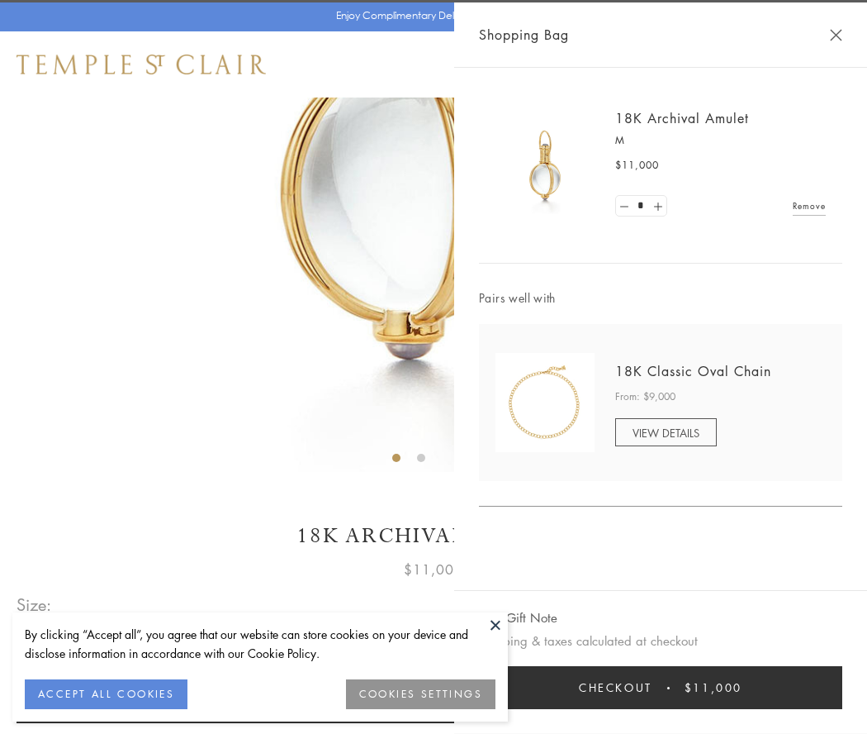 This screenshot has height=734, width=867. Describe the element at coordinates (720, 140) in the screenshot. I see `p: M` at that location.